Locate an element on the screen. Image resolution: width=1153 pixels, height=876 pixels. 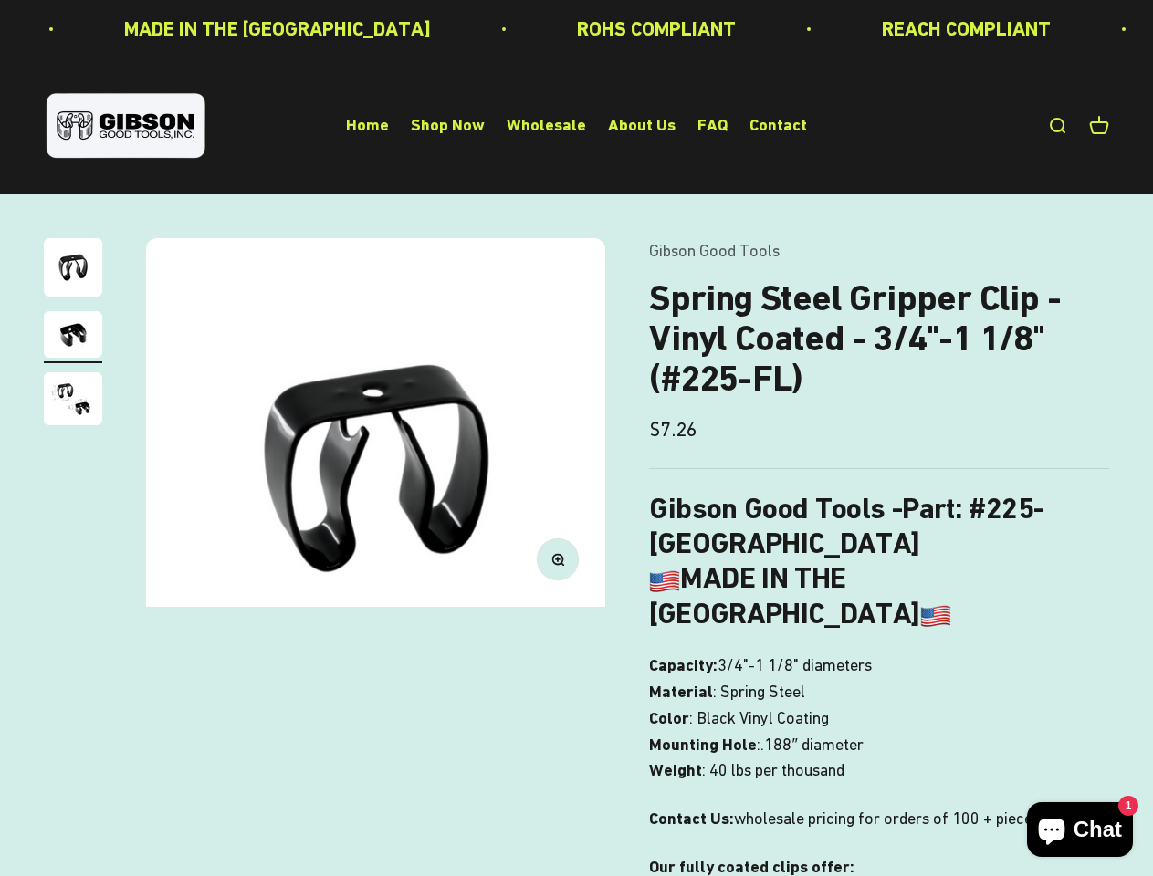
inbox-online-store-chat: Shopify online store chat is located at coordinates (1080, 831).